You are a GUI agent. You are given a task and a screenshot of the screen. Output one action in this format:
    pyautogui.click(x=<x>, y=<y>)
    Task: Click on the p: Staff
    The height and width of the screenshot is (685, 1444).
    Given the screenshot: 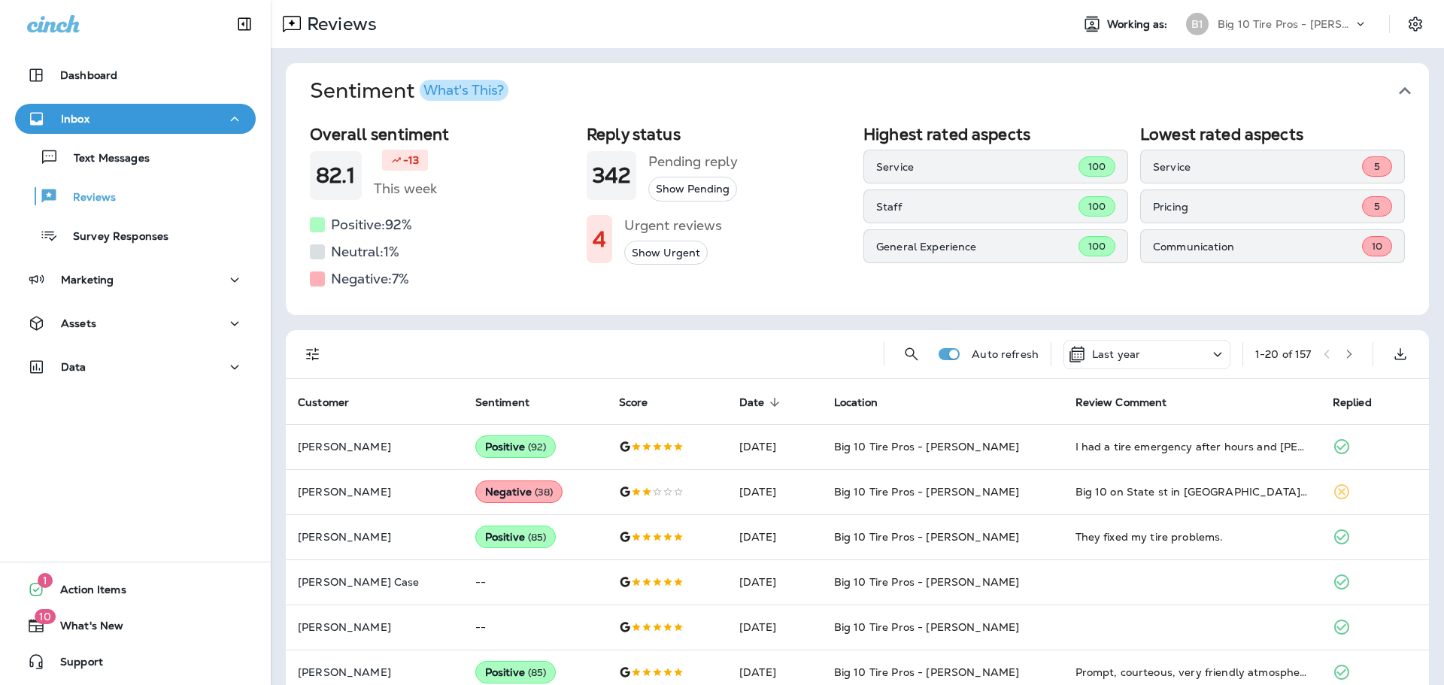 What is the action you would take?
    pyautogui.click(x=977, y=207)
    